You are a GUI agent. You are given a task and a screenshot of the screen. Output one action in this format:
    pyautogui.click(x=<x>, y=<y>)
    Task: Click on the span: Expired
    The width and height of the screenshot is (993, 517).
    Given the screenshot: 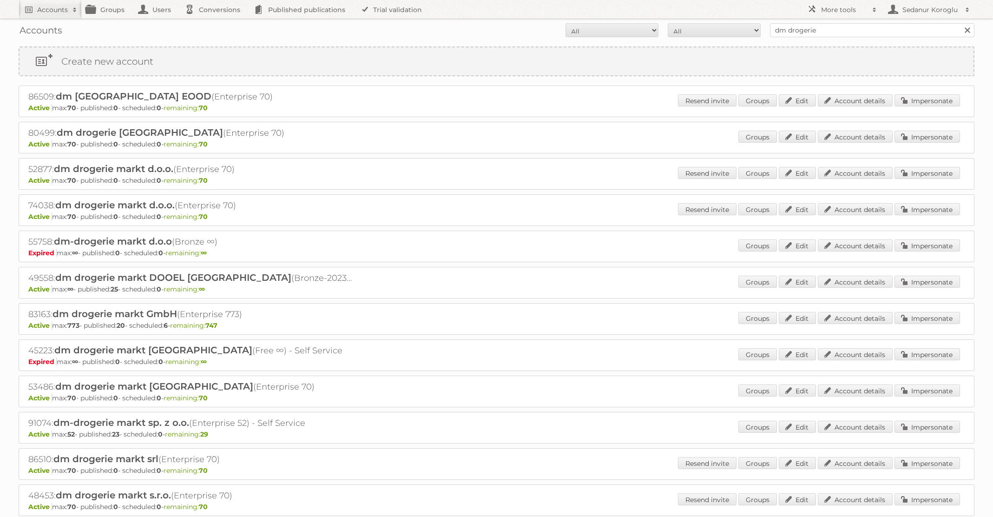 What is the action you would take?
    pyautogui.click(x=42, y=253)
    